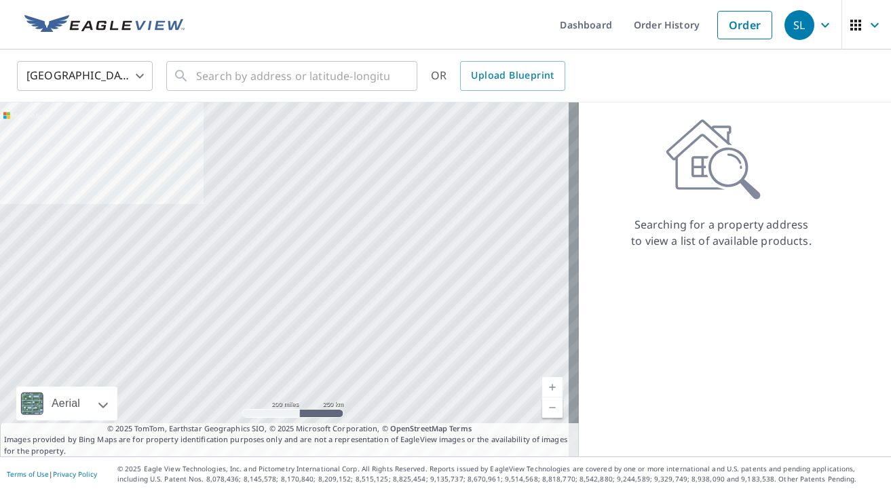  I want to click on div: Aerial, so click(66, 404).